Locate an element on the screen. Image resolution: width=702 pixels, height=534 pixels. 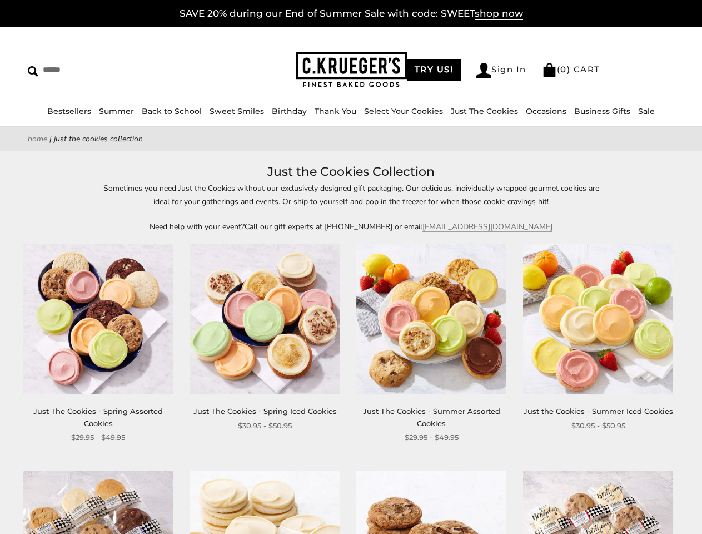
a: Back to School is located at coordinates (172, 111).